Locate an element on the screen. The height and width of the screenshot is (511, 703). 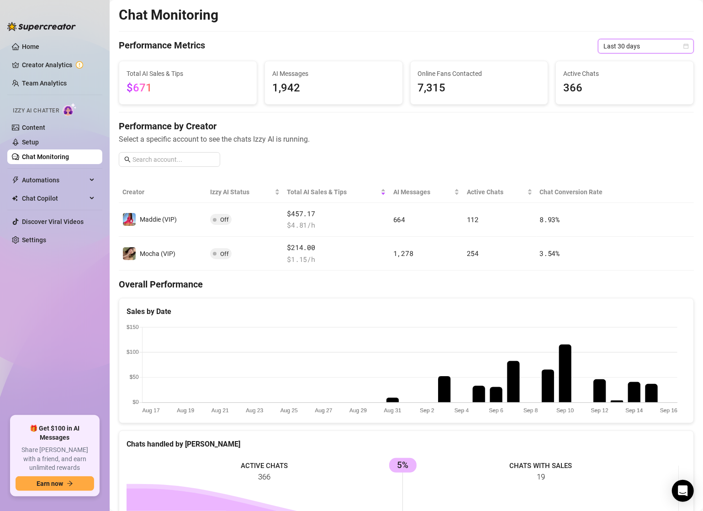
span: Online Fans Contacted is located at coordinates (479, 74).